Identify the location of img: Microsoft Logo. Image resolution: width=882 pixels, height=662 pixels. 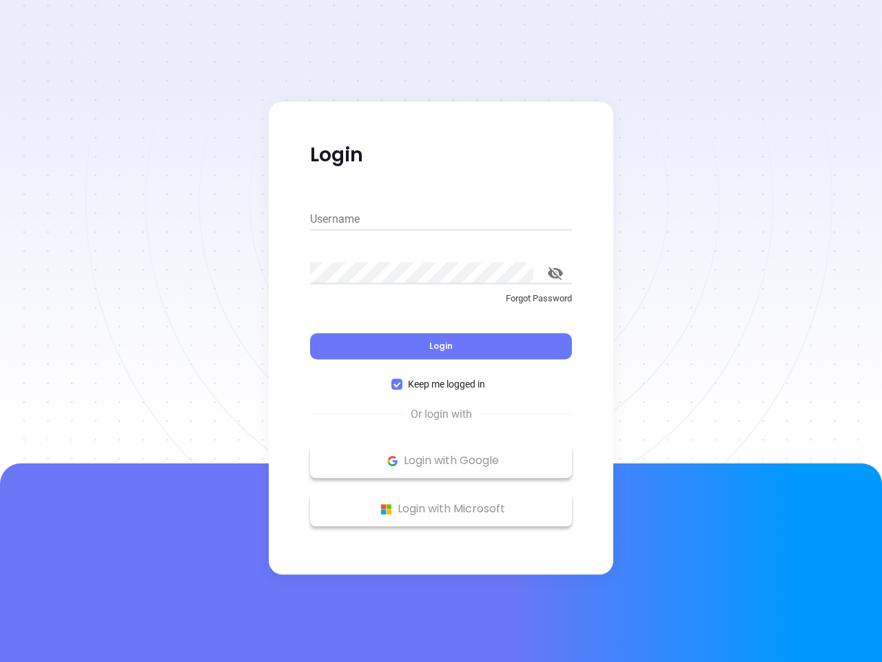
(386, 509).